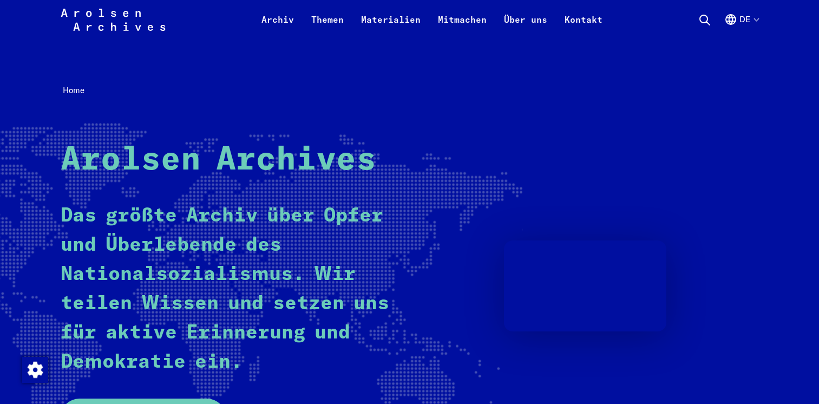 The image size is (819, 404). Describe the element at coordinates (218, 160) in the screenshot. I see `strong: Arolsen Archives` at that location.